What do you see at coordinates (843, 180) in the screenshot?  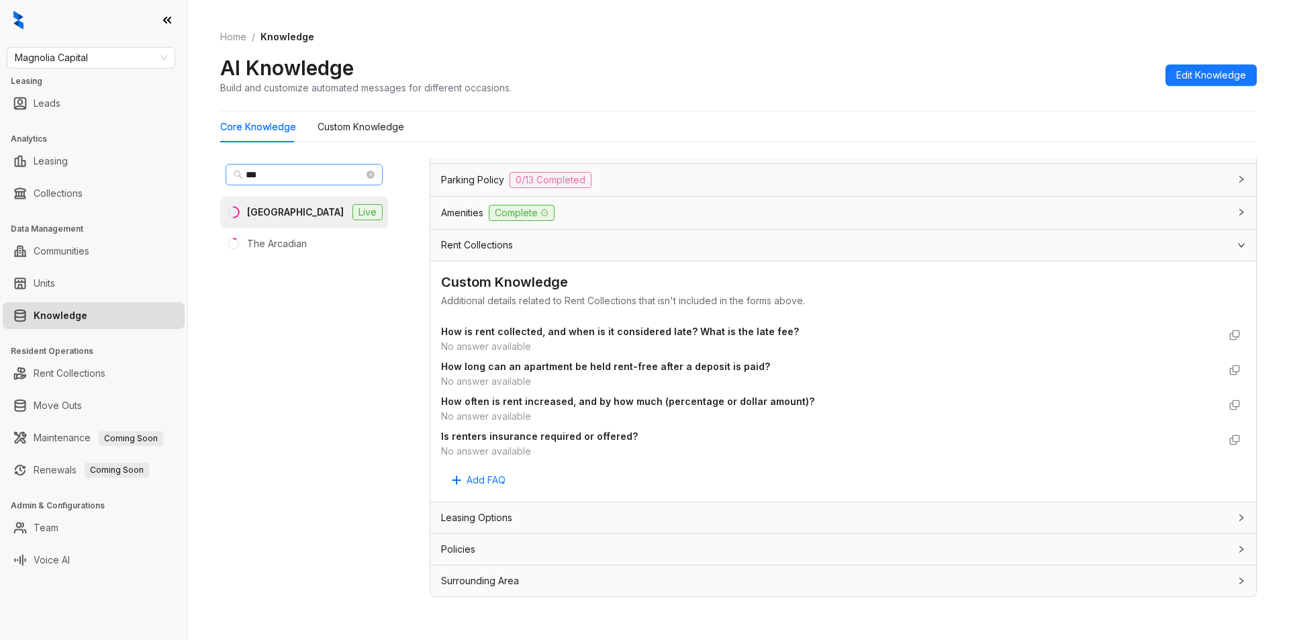 I see `div: Parking Policy0/13 Completed` at bounding box center [843, 180].